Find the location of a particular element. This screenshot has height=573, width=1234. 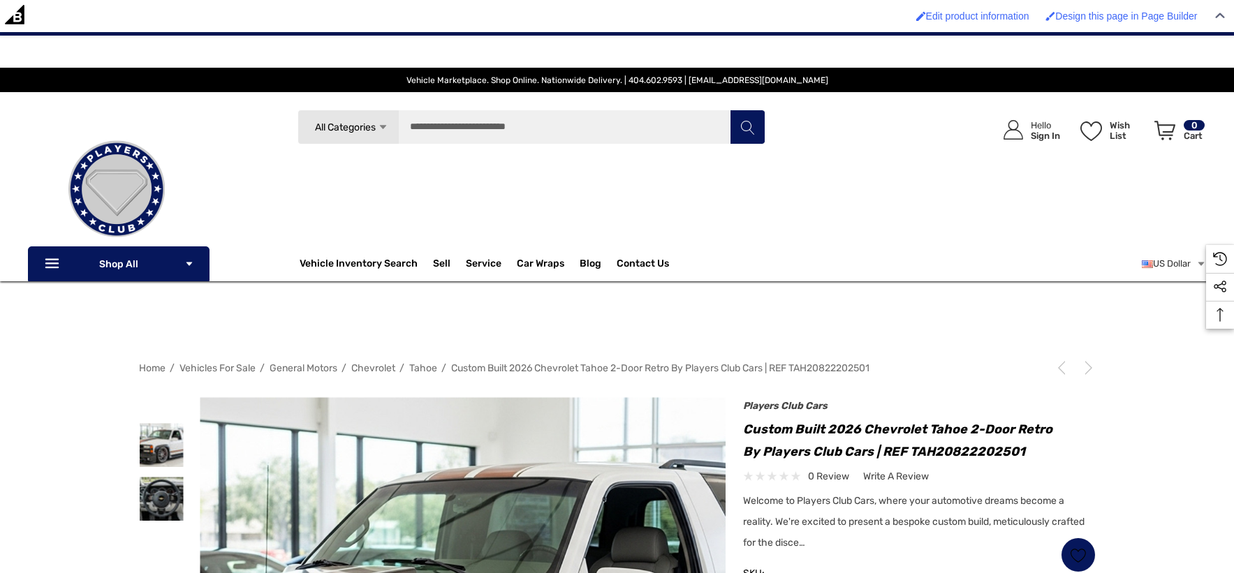

p: 0 is located at coordinates (1194, 125).